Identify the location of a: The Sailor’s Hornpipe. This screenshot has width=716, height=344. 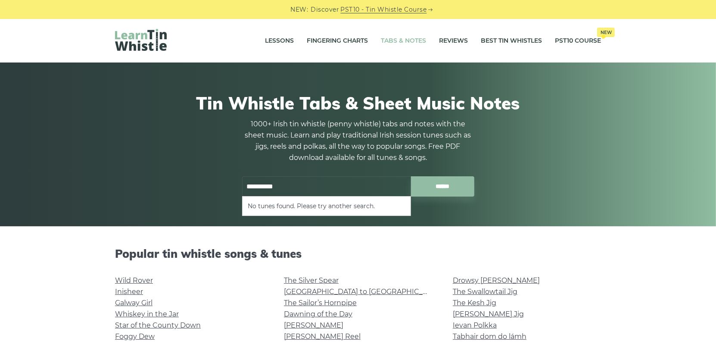
(320, 303).